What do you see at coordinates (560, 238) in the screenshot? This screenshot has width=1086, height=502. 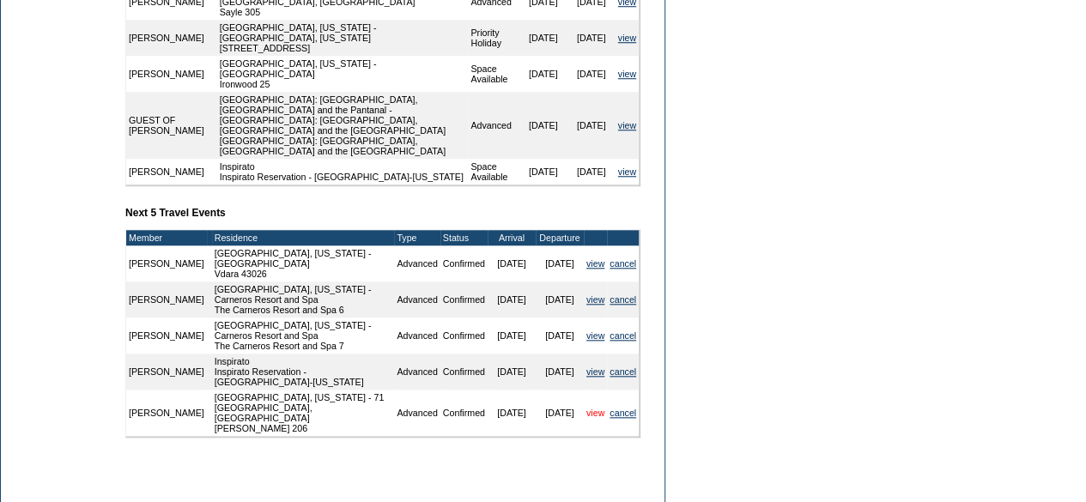 I see `td: Departure` at bounding box center [560, 238].